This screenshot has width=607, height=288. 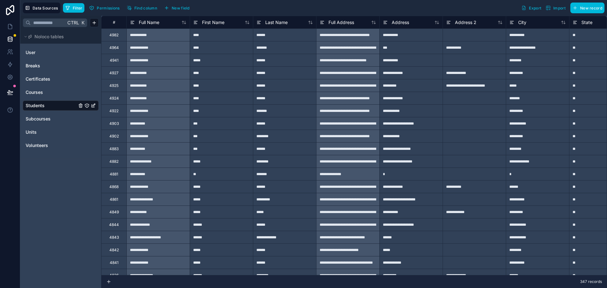 What do you see at coordinates (51, 119) in the screenshot?
I see `a: Subcourses` at bounding box center [51, 119].